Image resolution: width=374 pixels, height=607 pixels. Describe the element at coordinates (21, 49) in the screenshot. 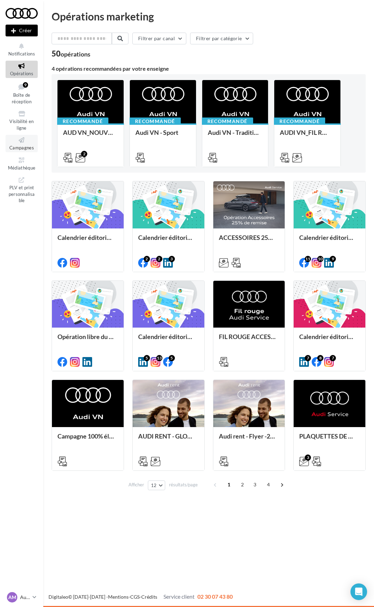

I see `button: Notifications` at that location.